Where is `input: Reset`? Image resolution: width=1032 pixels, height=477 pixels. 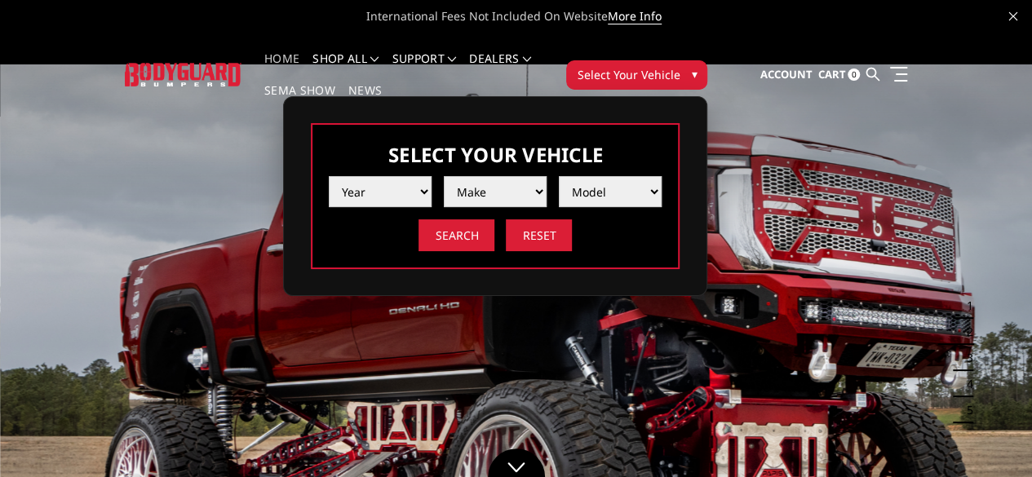
input: Reset is located at coordinates (539, 235).